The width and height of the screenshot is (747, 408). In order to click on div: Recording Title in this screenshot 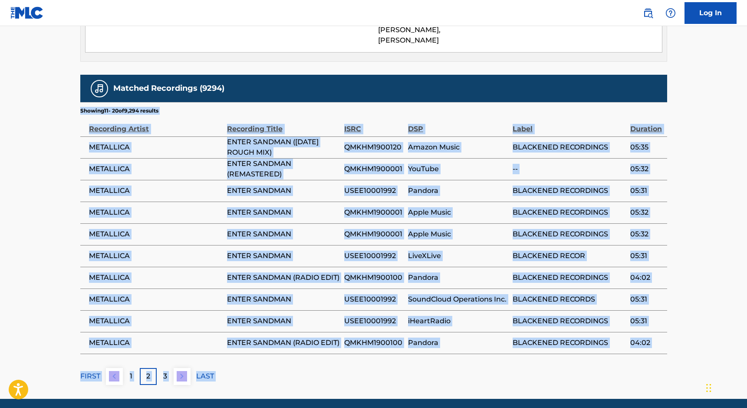, I will do `click(283, 124)`.